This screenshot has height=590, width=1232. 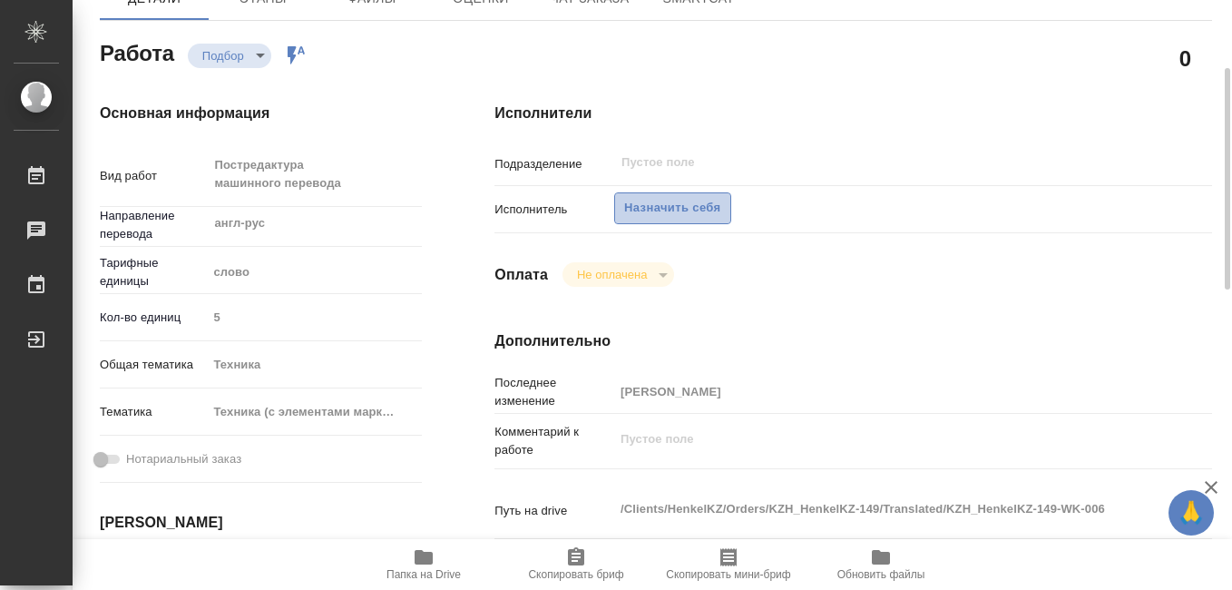 I want to click on p: Комментарий к работе, so click(x=554, y=441).